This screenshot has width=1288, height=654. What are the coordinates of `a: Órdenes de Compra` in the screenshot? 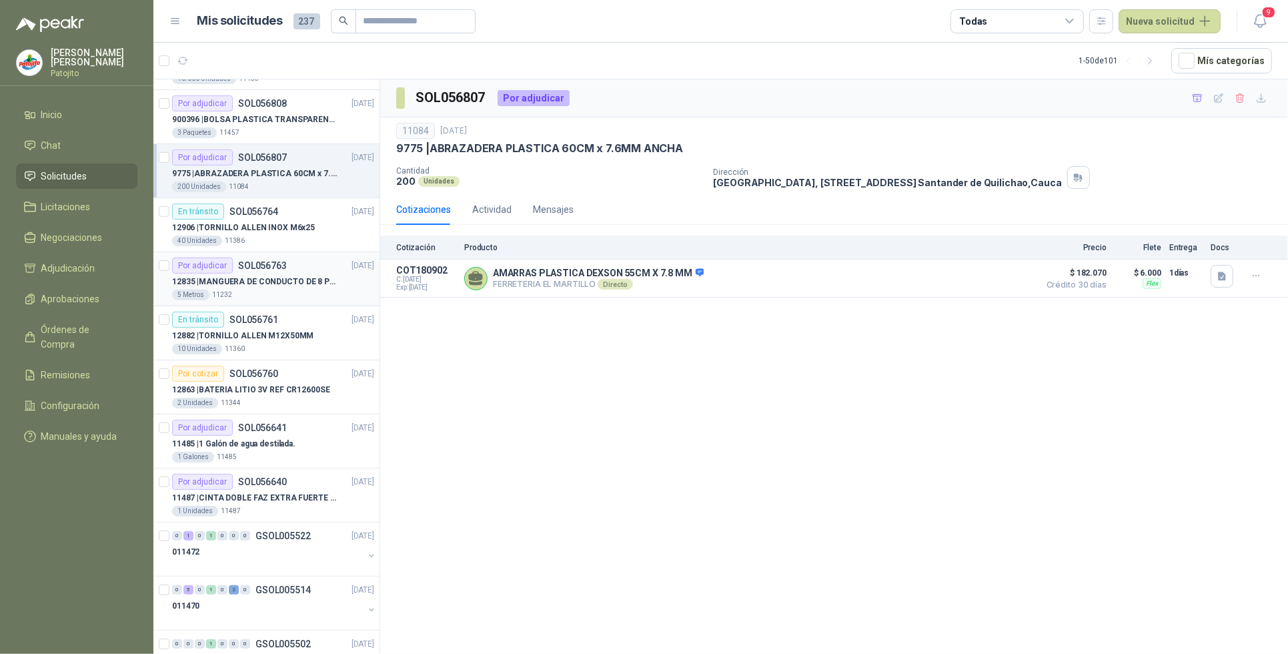 It's located at (77, 337).